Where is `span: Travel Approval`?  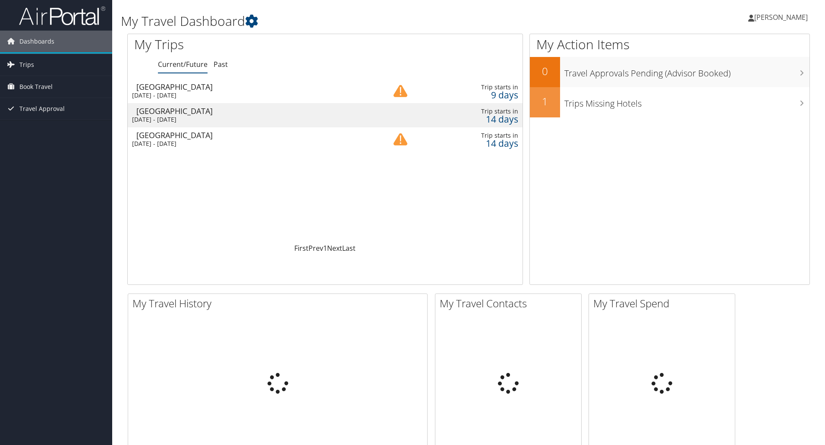 span: Travel Approval is located at coordinates (42, 109).